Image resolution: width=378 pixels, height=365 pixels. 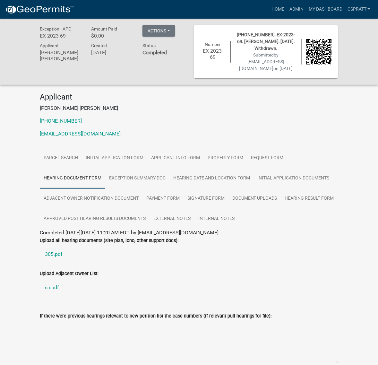 What do you see at coordinates (91, 199) in the screenshot?
I see `a: Adjacent Owner Notification Document` at bounding box center [91, 199].